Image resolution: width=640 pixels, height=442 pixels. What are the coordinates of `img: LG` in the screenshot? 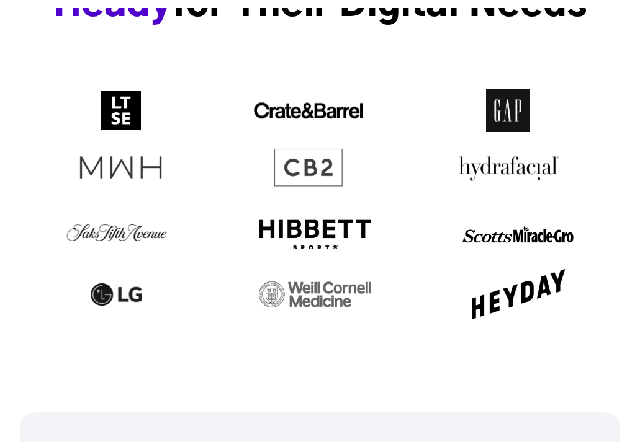 It's located at (116, 295).